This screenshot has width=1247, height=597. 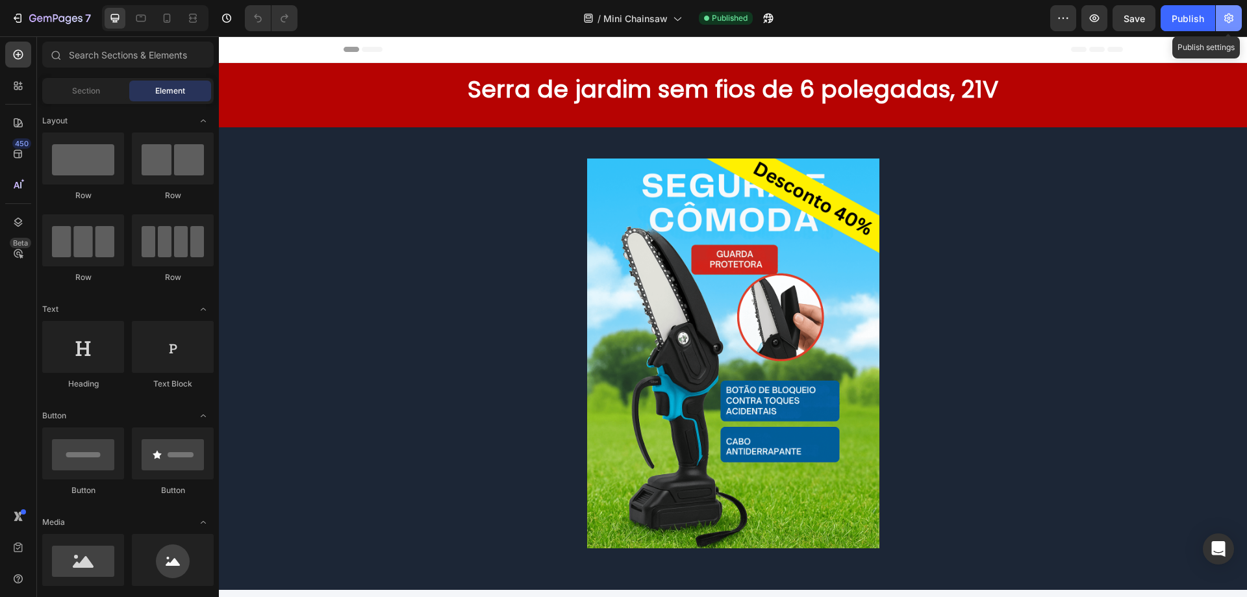 What do you see at coordinates (88, 18) in the screenshot?
I see `p: 7` at bounding box center [88, 18].